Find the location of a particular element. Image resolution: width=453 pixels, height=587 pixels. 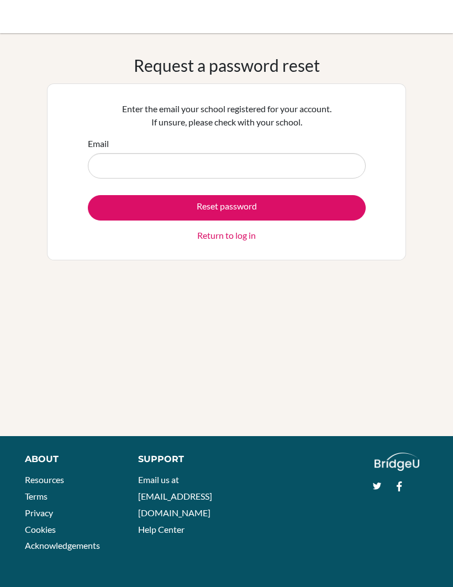

a: Help Center is located at coordinates (161, 529).